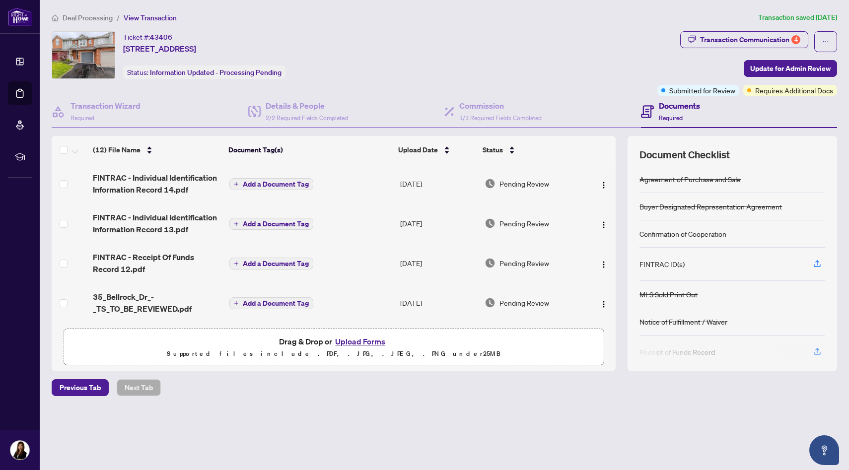 The image size is (849, 470). I want to click on span: FINTRAC - Individual Identification Information Record 13.pdf, so click(157, 223).